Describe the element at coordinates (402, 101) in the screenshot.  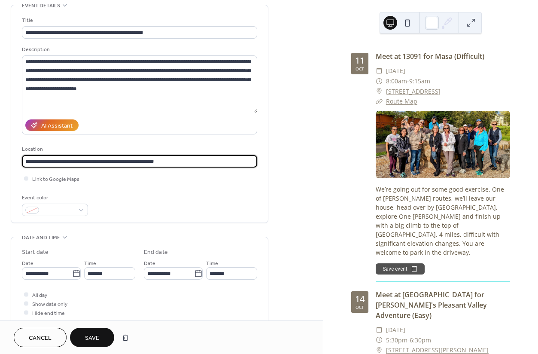
I see `a: Route Map` at that location.